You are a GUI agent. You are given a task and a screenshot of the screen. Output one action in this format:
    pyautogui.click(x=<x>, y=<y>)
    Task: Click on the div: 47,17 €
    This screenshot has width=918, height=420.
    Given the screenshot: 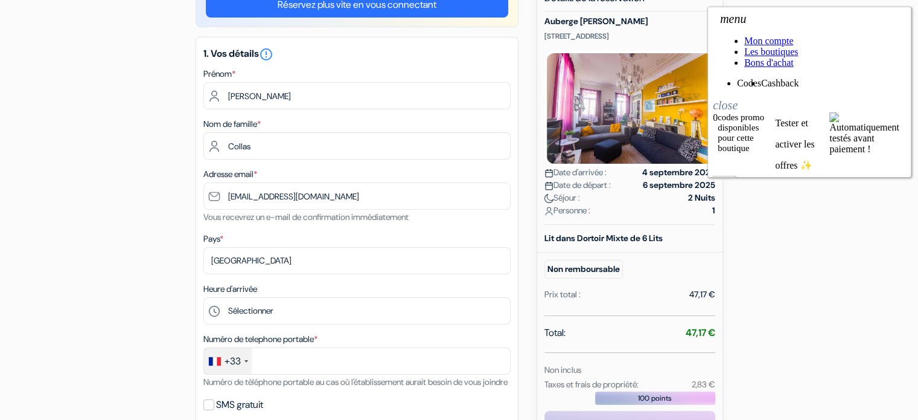 What is the action you would take?
    pyautogui.click(x=702, y=294)
    